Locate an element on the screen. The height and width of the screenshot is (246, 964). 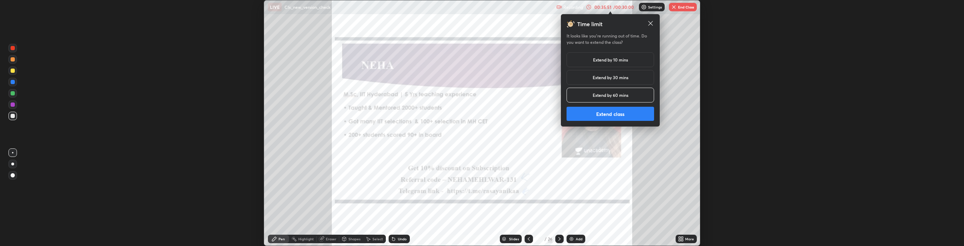
div: Slides is located at coordinates (514, 239).